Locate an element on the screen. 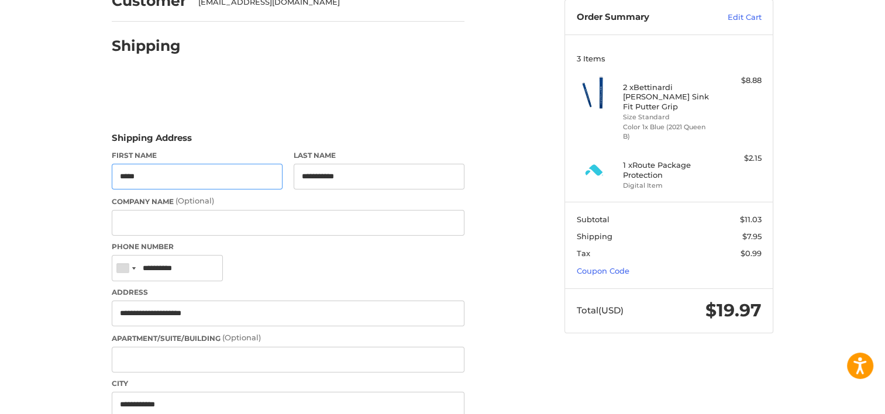 This screenshot has width=885, height=414. label: City is located at coordinates (288, 384).